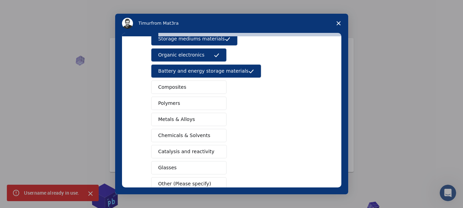  Describe the element at coordinates (172, 87) in the screenshot. I see `span: Composites` at that location.